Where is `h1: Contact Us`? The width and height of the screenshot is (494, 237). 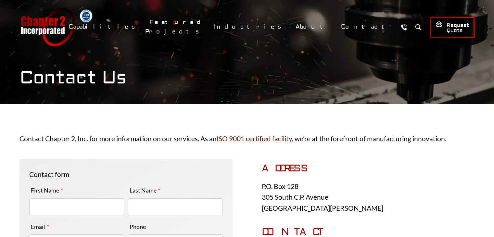 h1: Contact Us is located at coordinates (247, 78).